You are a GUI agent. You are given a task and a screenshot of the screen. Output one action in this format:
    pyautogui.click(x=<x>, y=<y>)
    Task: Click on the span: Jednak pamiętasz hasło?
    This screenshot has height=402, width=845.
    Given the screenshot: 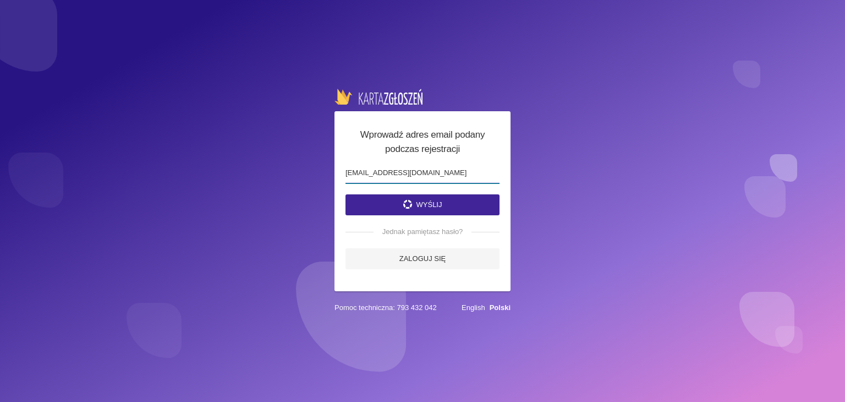 What is the action you would take?
    pyautogui.click(x=422, y=232)
    